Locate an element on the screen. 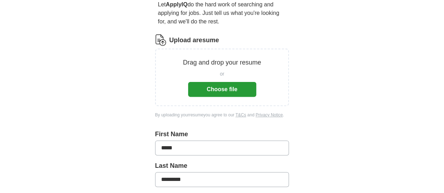 Image resolution: width=444 pixels, height=193 pixels. strong: ApplyIQ is located at coordinates (176, 4).